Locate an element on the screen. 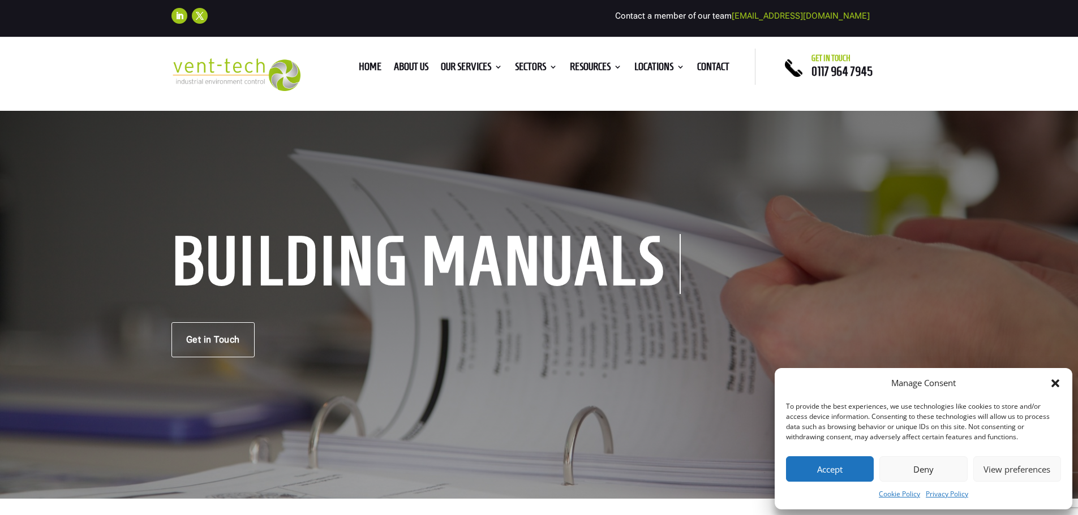  span: Contact a member of our team is located at coordinates (742, 16).